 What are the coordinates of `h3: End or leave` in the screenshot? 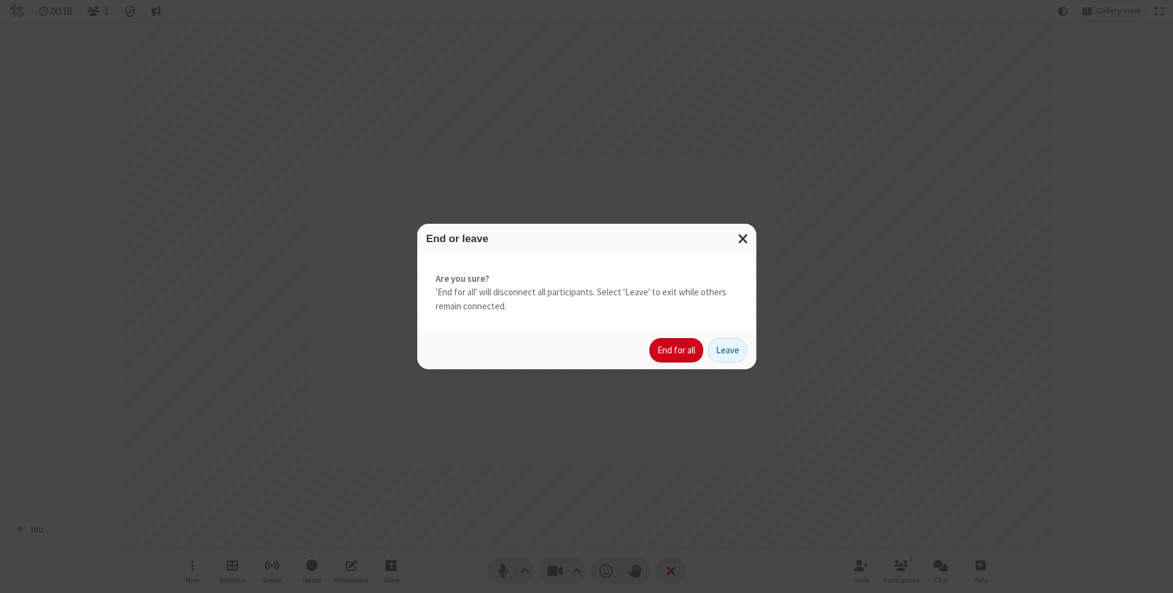 It's located at (587, 238).